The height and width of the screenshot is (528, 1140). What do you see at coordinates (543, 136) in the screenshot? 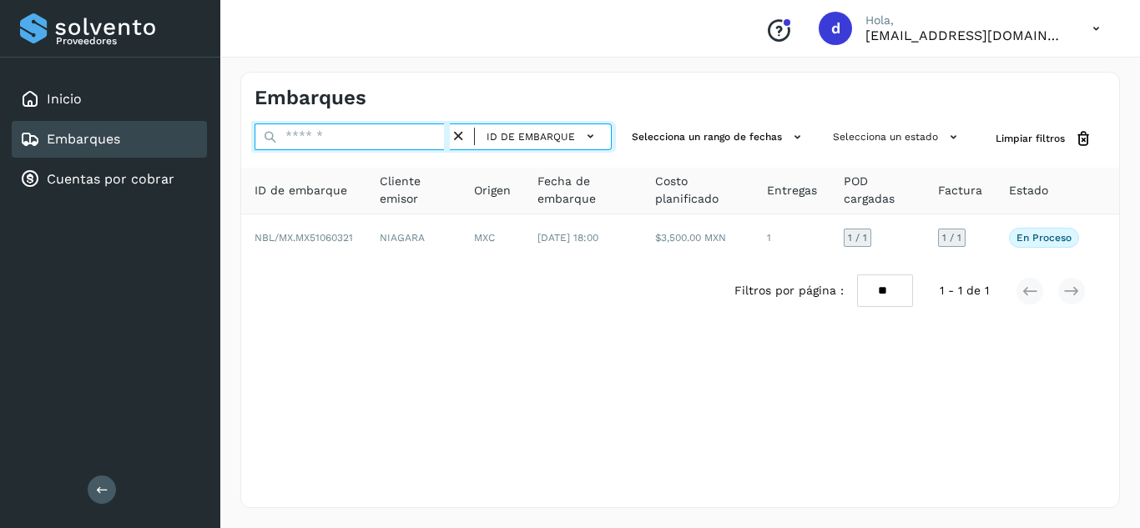
I see `button: ID de embarque` at bounding box center [543, 136].